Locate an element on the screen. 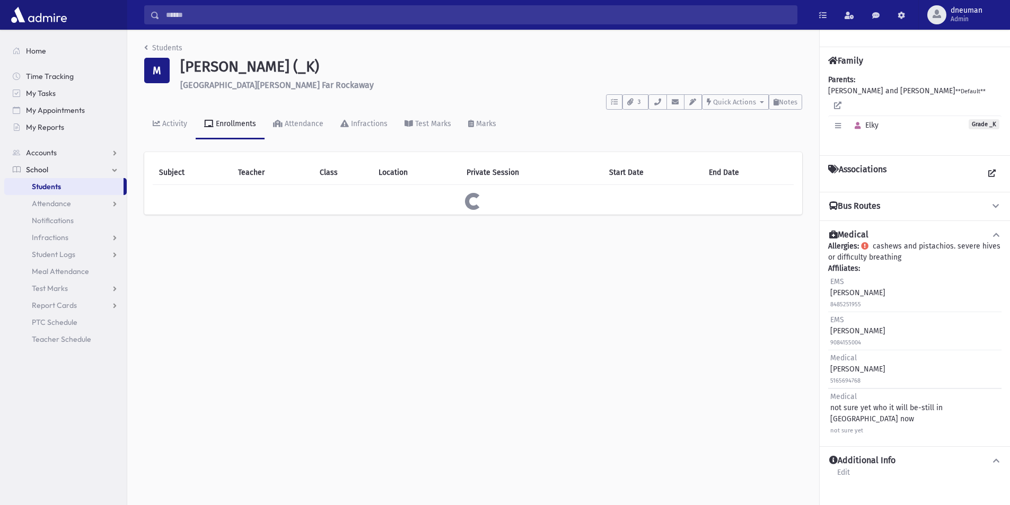 This screenshot has width=1010, height=505. a: Enrollments is located at coordinates (230, 125).